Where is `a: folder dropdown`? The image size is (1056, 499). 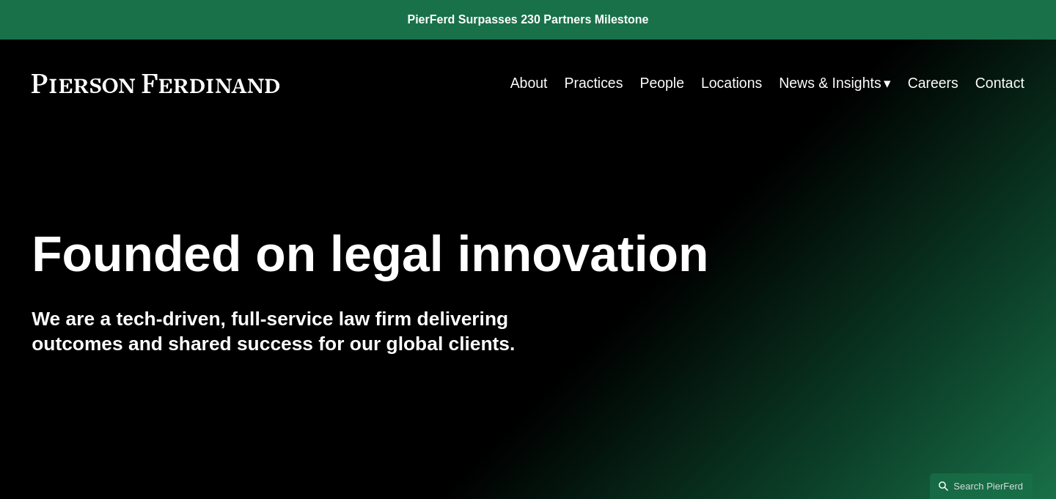
a: folder dropdown is located at coordinates (835, 83).